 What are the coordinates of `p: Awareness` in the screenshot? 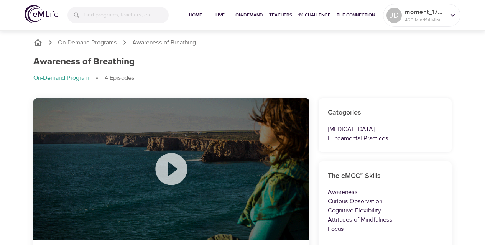 It's located at (385, 192).